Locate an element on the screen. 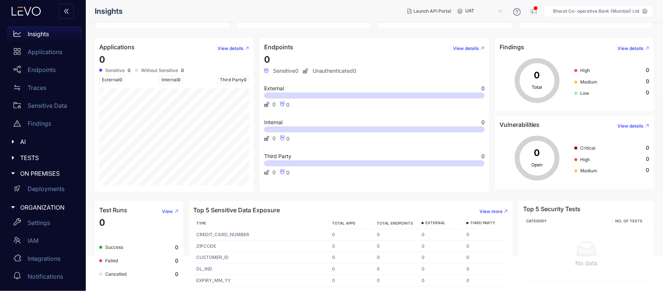 This screenshot has width=663, height=291. span: Without Sensitive is located at coordinates (159, 70).